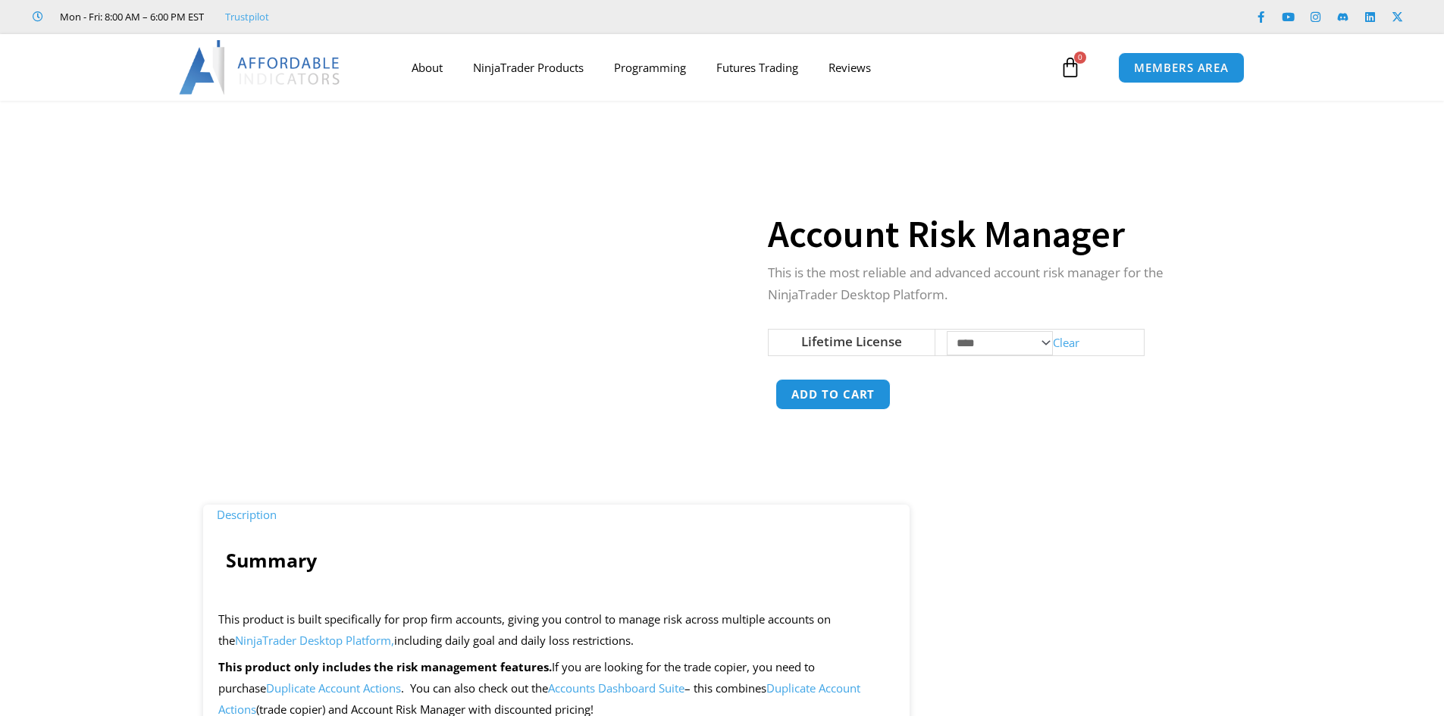  I want to click on a: Description, so click(246, 515).